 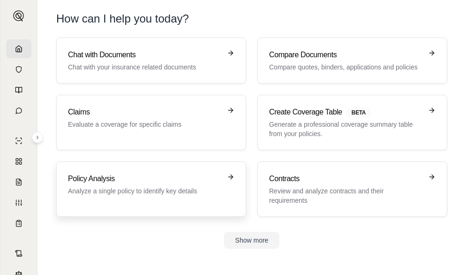 What do you see at coordinates (144, 191) in the screenshot?
I see `p: Analyze a single policy to identify key details` at bounding box center [144, 191].